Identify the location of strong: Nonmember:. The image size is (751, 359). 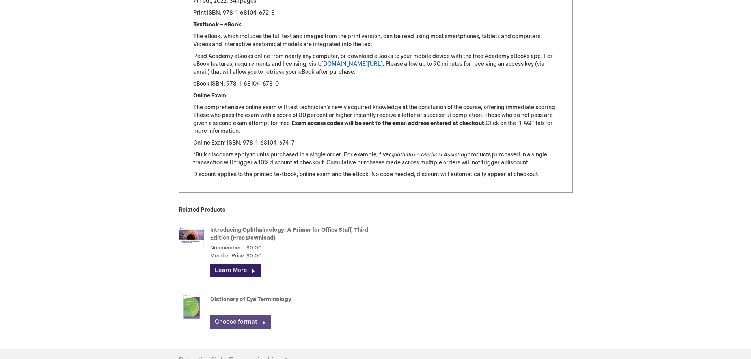
(226, 248).